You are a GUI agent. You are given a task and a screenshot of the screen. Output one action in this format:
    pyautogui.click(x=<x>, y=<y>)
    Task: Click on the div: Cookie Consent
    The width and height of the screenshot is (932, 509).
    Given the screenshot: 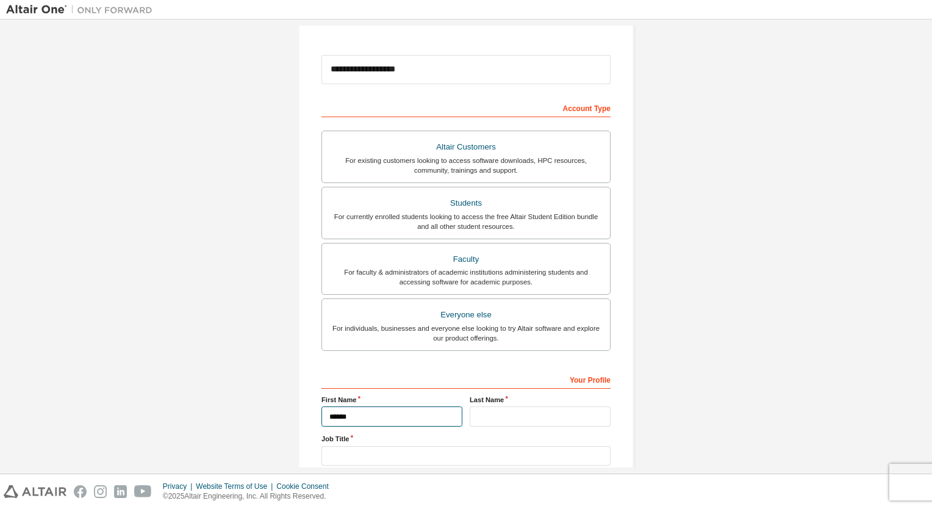 What is the action you would take?
    pyautogui.click(x=306, y=486)
    